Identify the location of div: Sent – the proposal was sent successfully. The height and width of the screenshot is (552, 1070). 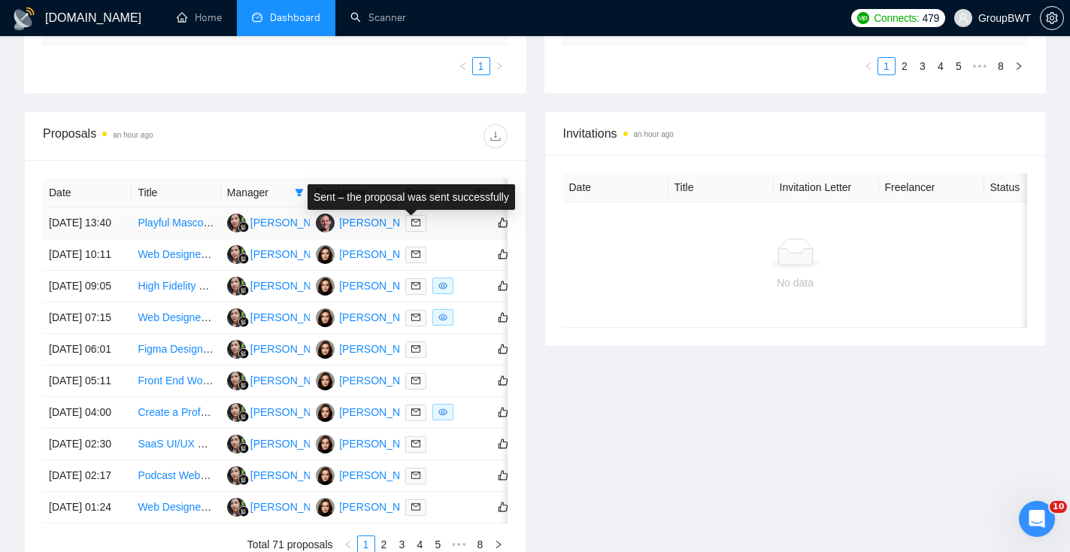
(411, 197).